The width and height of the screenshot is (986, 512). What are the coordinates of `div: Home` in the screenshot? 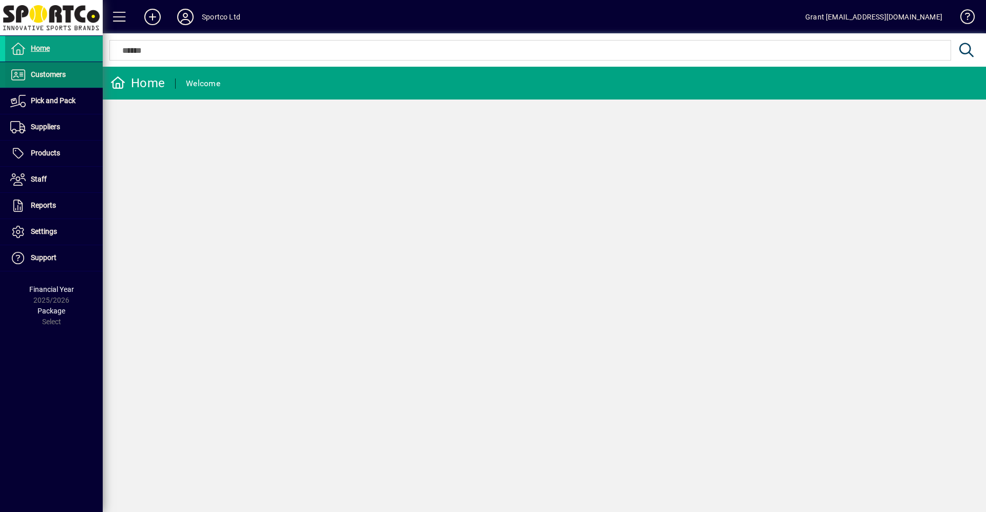 It's located at (138, 83).